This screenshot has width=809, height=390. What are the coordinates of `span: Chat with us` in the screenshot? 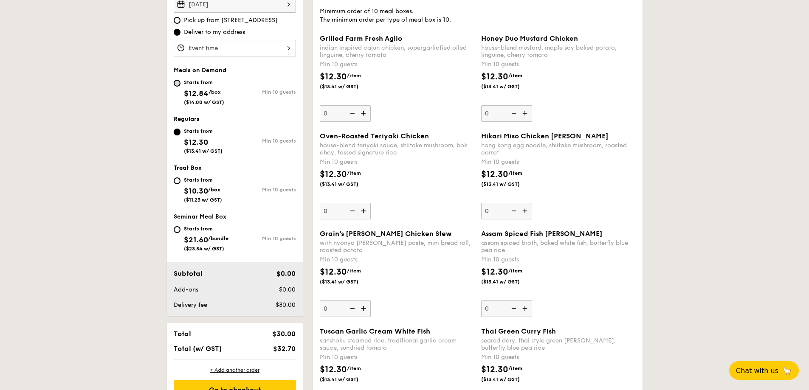 It's located at (757, 371).